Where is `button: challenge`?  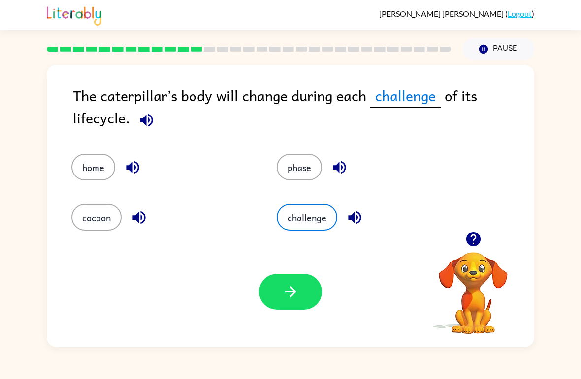 button: challenge is located at coordinates (307, 218).